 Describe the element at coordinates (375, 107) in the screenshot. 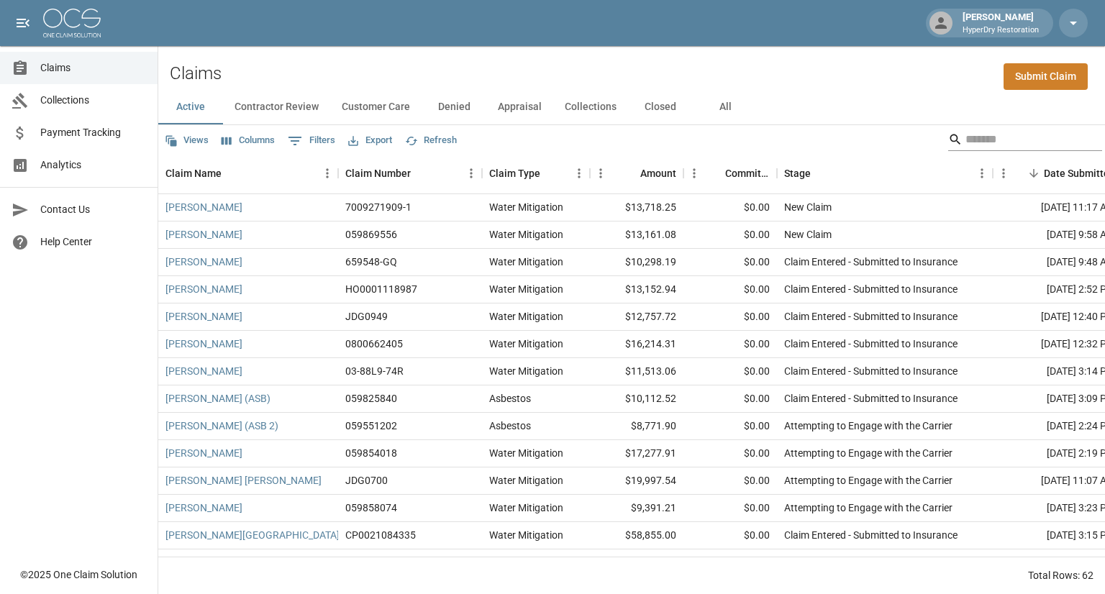

I see `button: Customer Care` at that location.